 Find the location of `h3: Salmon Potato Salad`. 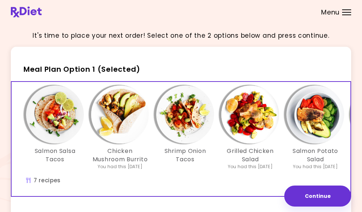

h3: Salmon Potato Salad is located at coordinates (316, 155).